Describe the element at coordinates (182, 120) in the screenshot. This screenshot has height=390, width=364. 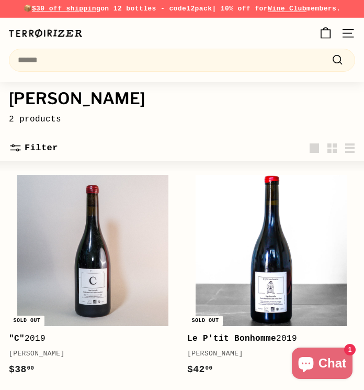
I see `p: 2 products` at that location.